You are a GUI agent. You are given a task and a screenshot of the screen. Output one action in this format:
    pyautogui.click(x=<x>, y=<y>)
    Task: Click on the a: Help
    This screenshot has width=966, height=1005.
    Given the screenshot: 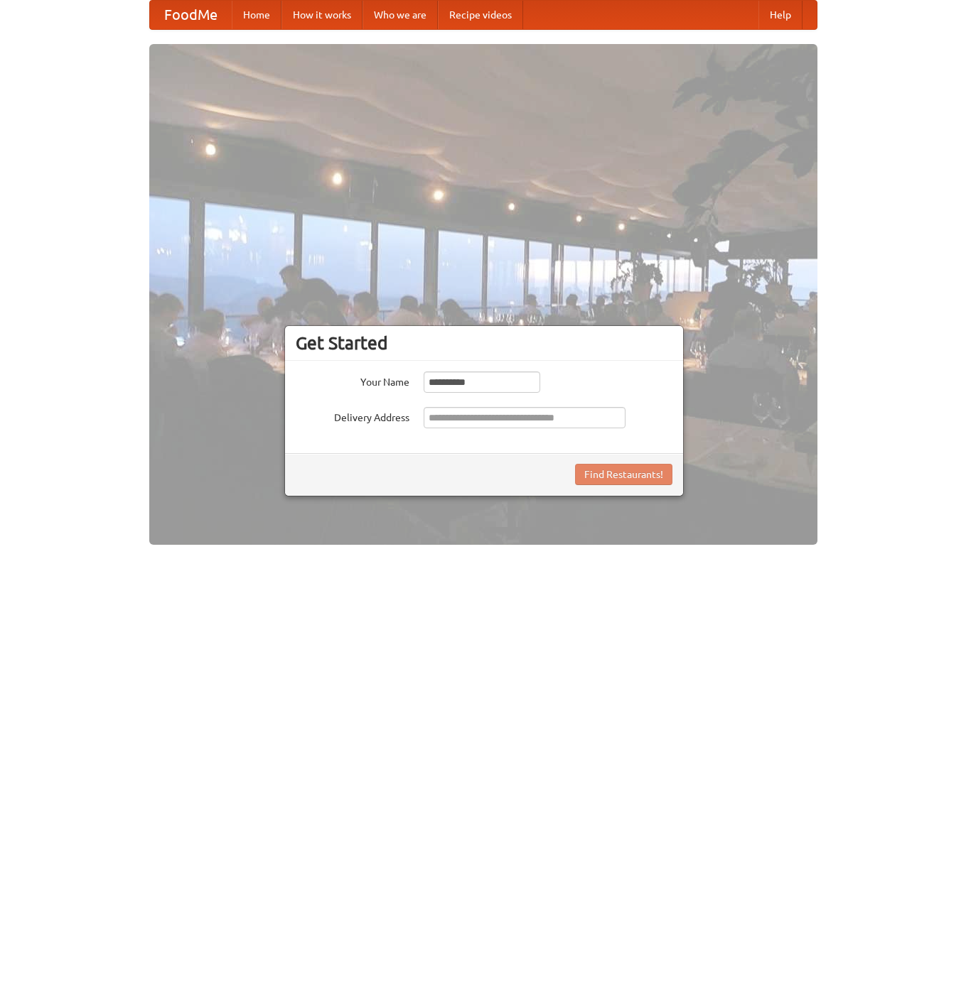 What is the action you would take?
    pyautogui.click(x=780, y=15)
    